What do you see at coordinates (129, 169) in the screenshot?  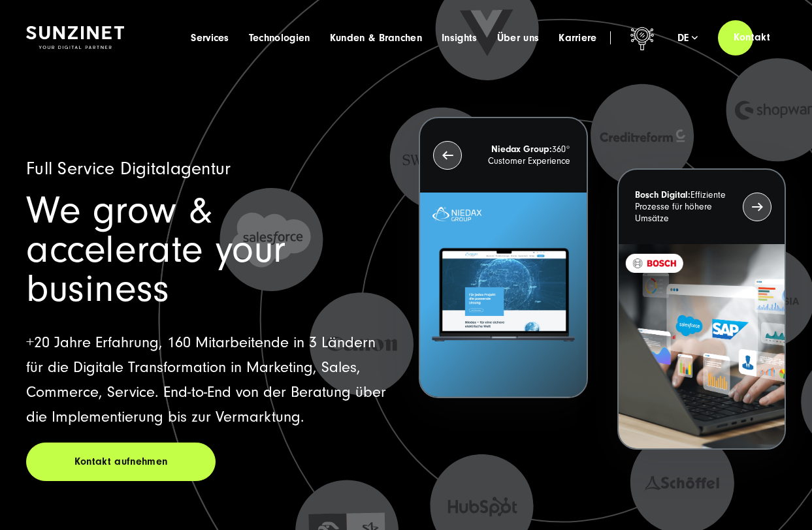 I see `span: Full Service Digitalagentur` at bounding box center [129, 169].